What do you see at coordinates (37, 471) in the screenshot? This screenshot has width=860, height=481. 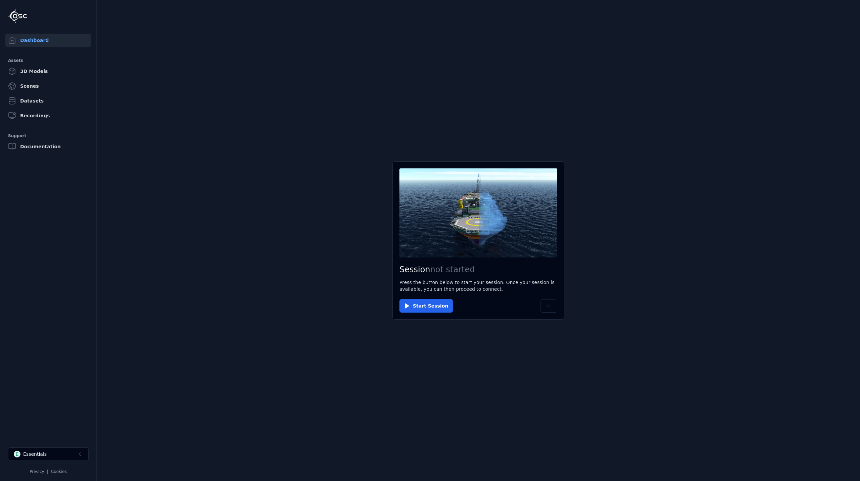 I see `a: Privacy` at bounding box center [37, 471].